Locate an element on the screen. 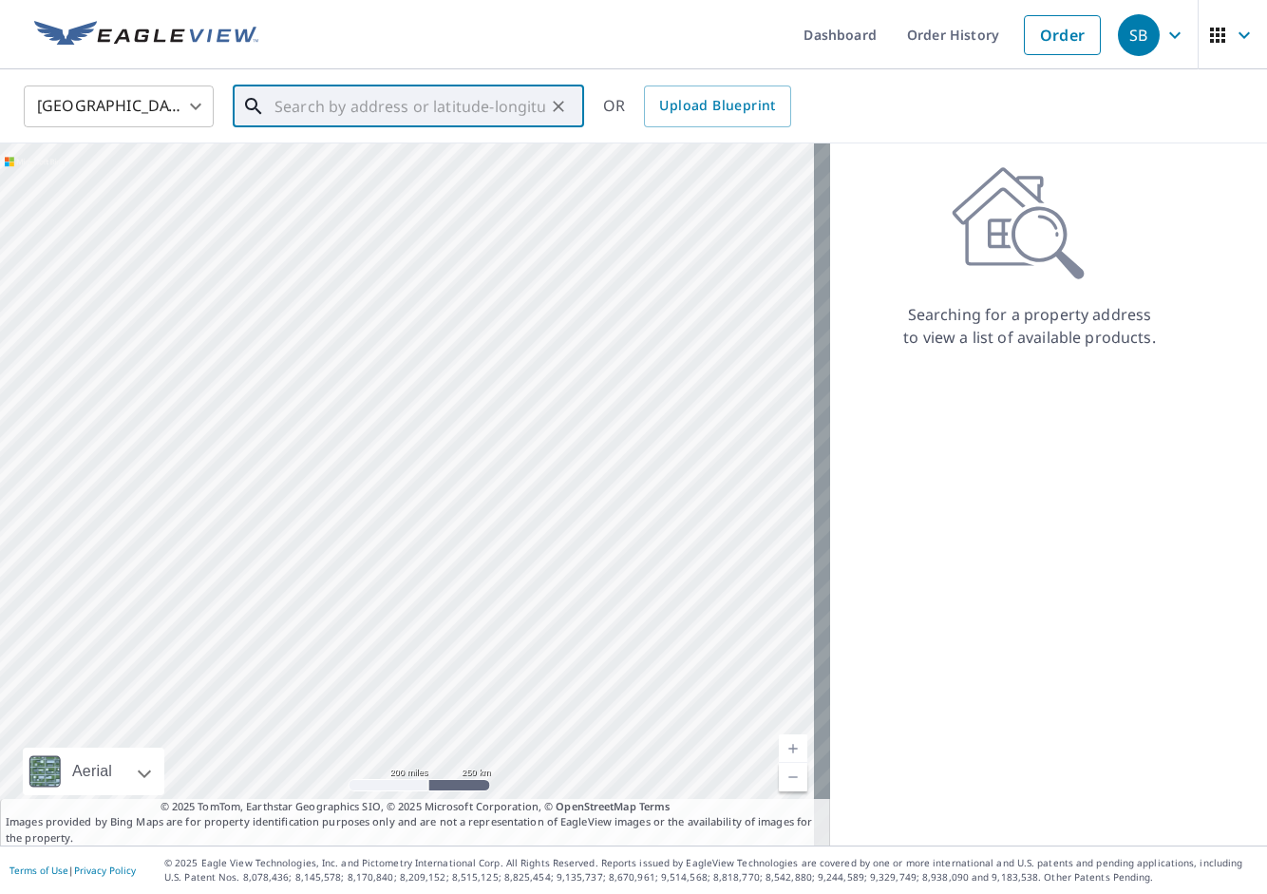  span: © 2025 TomTom, Earthstar Geographics SIO, © 2025 Microsoft Corporation, © is located at coordinates (415, 806).